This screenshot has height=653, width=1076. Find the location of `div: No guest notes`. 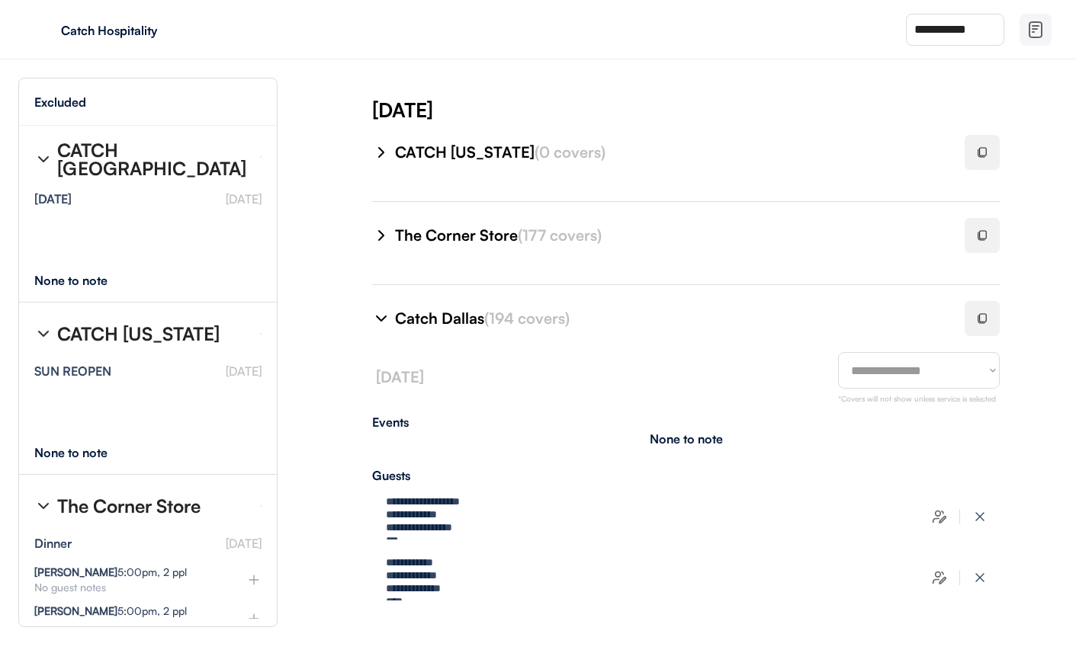

div: No guest notes is located at coordinates (128, 588).